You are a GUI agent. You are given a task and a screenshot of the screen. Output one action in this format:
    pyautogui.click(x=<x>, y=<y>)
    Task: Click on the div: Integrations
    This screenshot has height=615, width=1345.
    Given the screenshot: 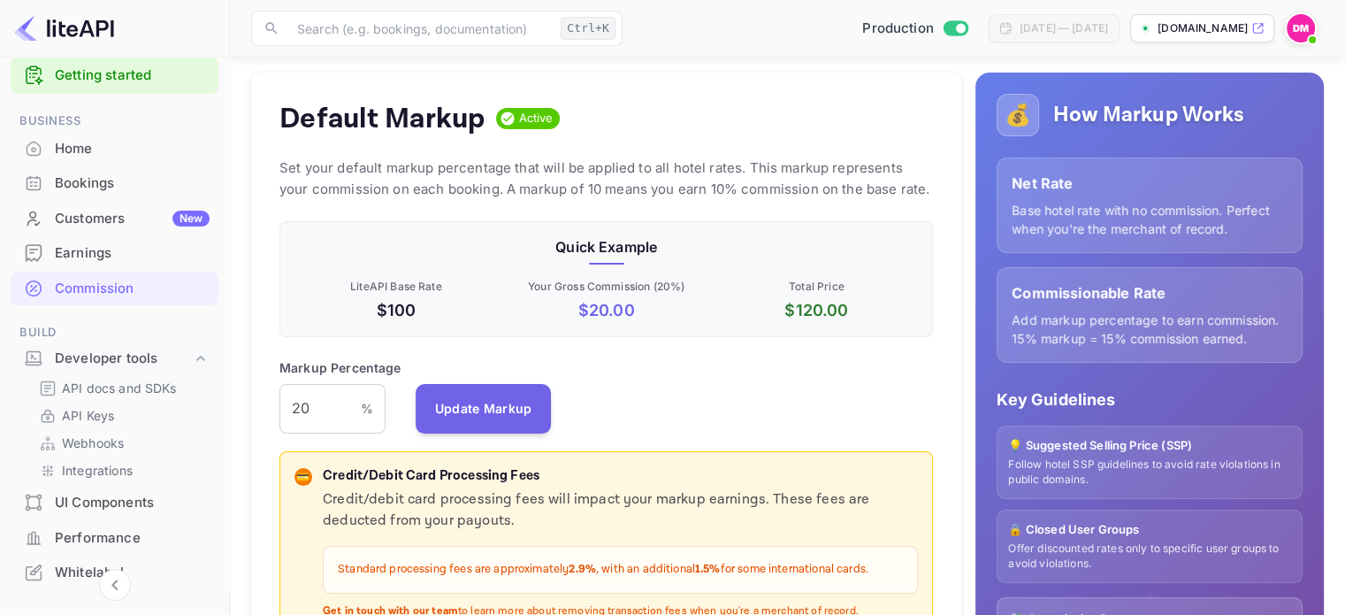 What is the action you would take?
    pyautogui.click(x=121, y=470)
    